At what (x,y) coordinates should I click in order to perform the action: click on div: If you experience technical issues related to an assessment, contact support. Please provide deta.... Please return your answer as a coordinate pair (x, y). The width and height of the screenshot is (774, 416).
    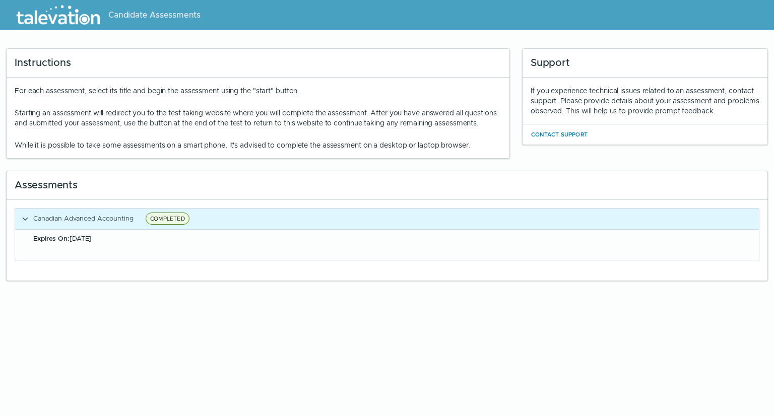
    Looking at the image, I should click on (645, 101).